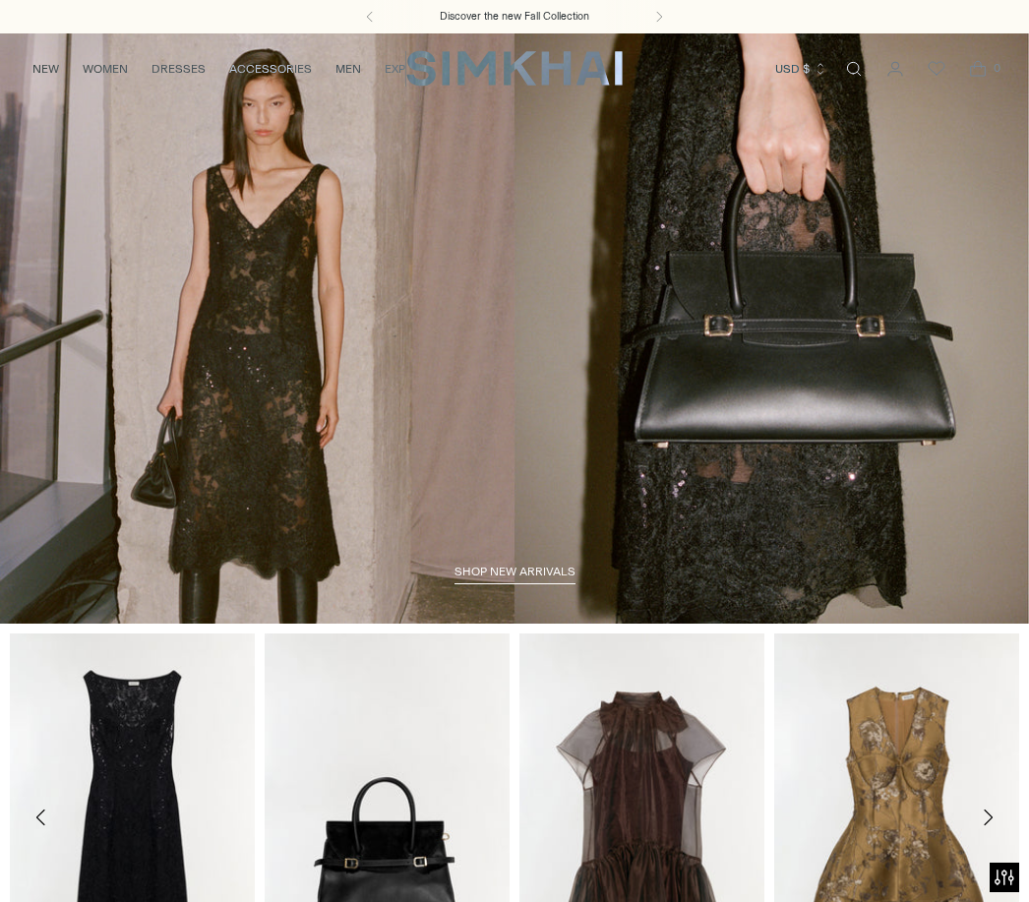 Image resolution: width=1029 pixels, height=902 pixels. I want to click on a: shop new arrivals, so click(515, 575).